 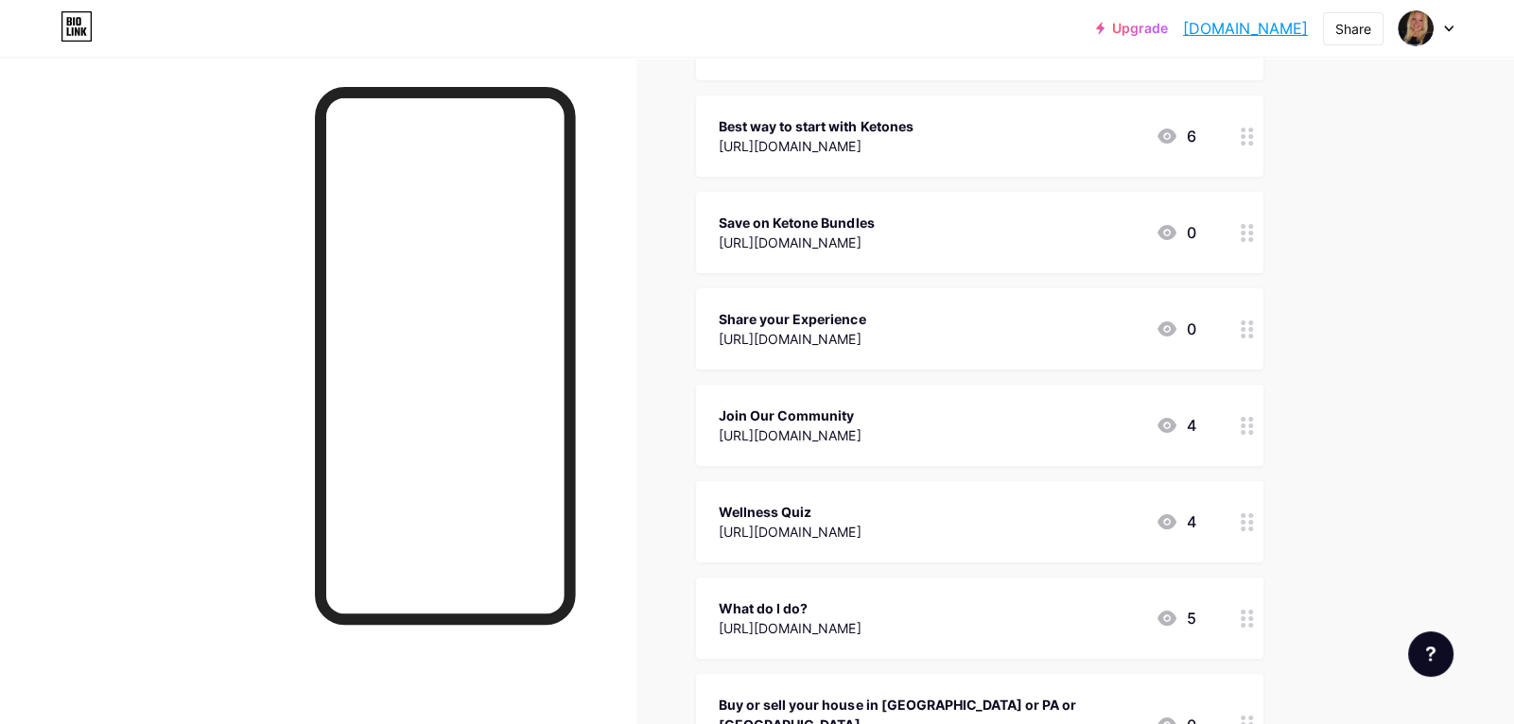 What do you see at coordinates (1176, 619) in the screenshot?
I see `div: 5` at bounding box center [1176, 619].